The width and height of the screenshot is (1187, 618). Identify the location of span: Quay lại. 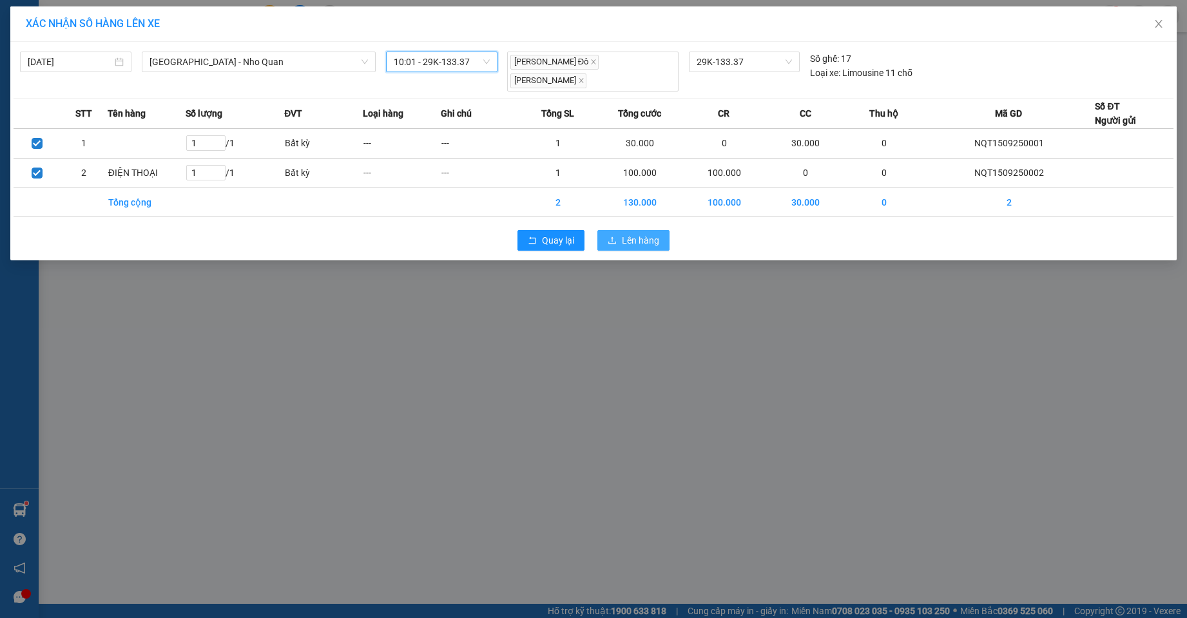
(558, 240).